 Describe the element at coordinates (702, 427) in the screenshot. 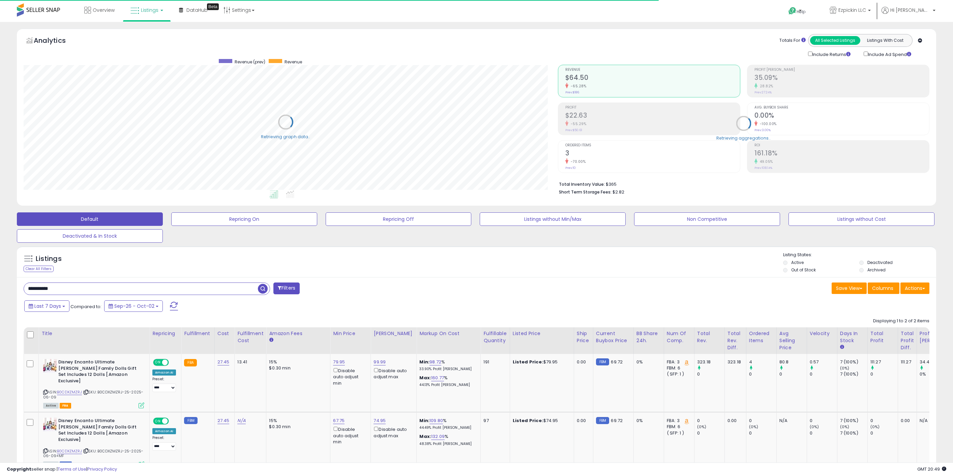

I see `small: (0%)` at that location.